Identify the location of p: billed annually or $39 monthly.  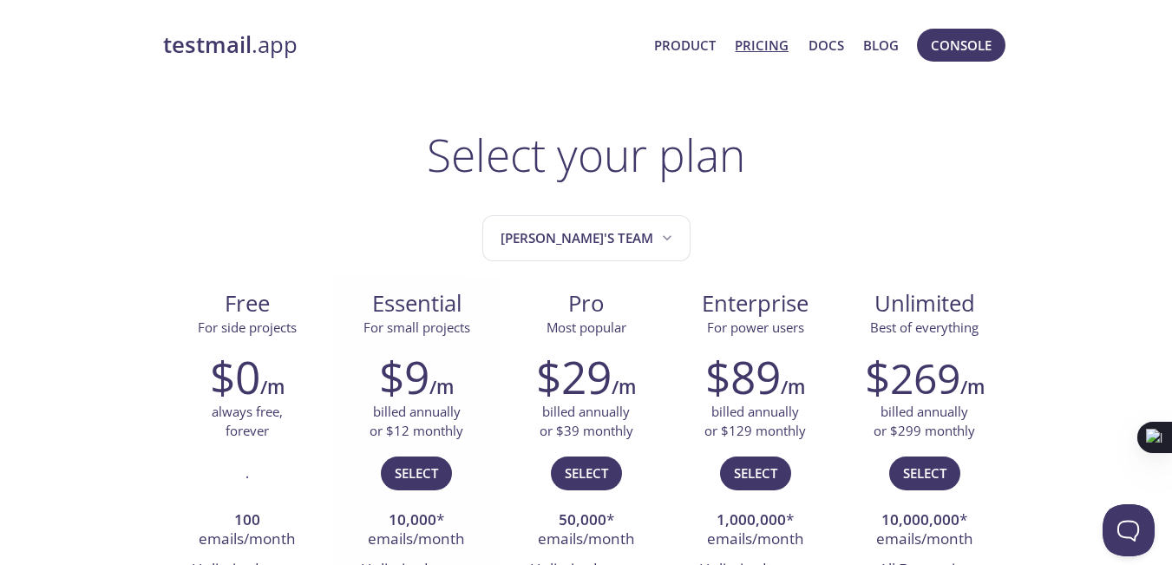
(586, 421).